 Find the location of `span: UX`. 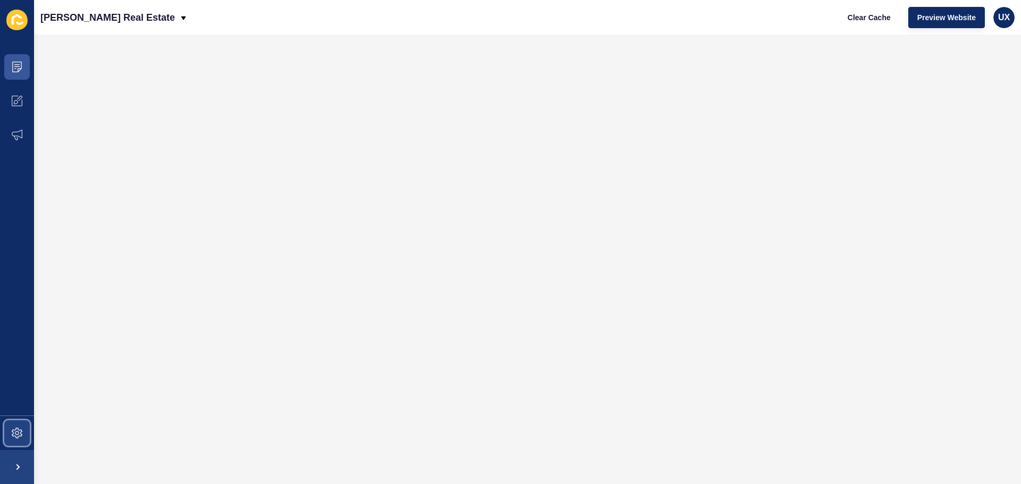

span: UX is located at coordinates (1004, 18).